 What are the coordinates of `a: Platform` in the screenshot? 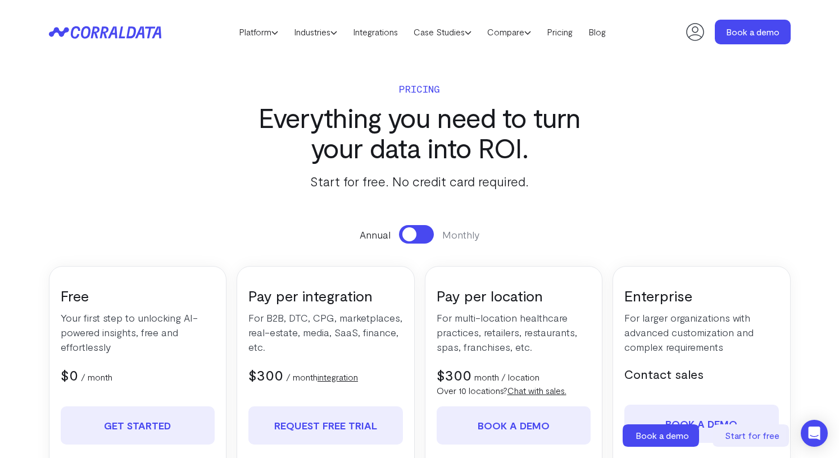 It's located at (258, 32).